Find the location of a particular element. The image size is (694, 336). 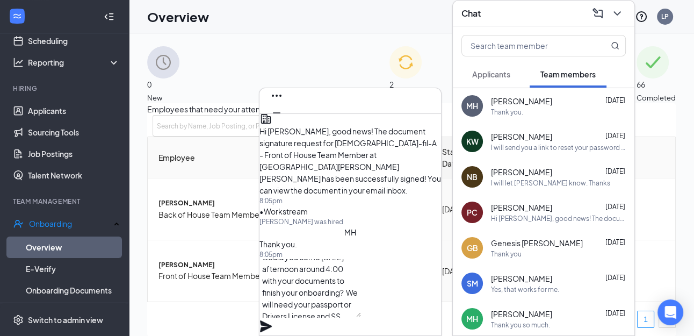

svg: QuestionInfo is located at coordinates (641, 17).